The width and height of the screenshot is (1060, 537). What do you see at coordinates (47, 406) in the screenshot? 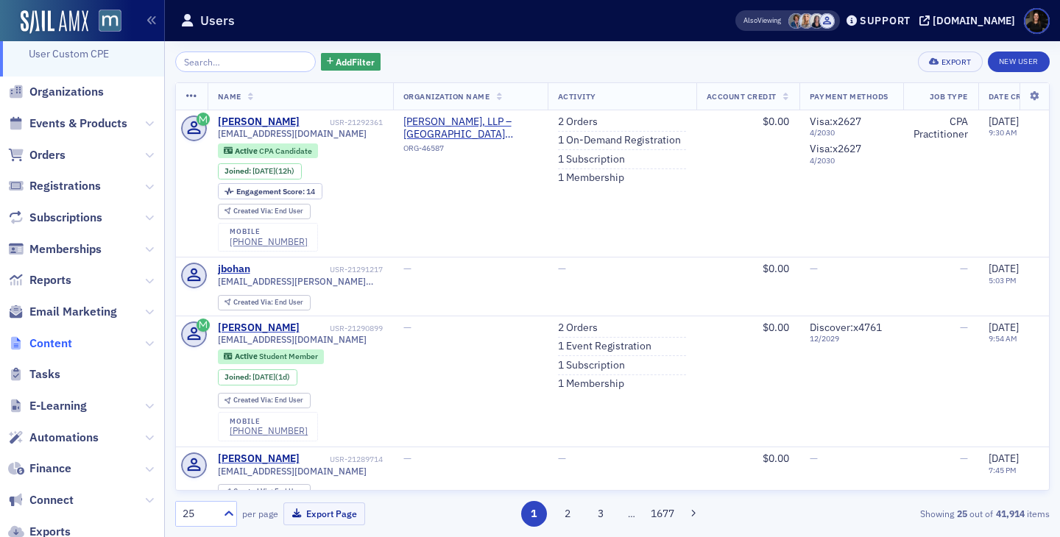
I see `a: E-Learning` at bounding box center [47, 406].